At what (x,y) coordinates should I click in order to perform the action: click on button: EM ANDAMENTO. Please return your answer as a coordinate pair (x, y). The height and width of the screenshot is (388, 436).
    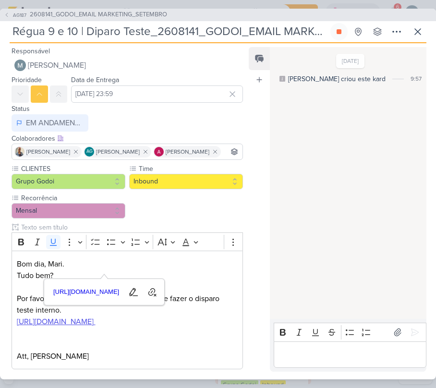
    Looking at the image, I should click on (50, 123).